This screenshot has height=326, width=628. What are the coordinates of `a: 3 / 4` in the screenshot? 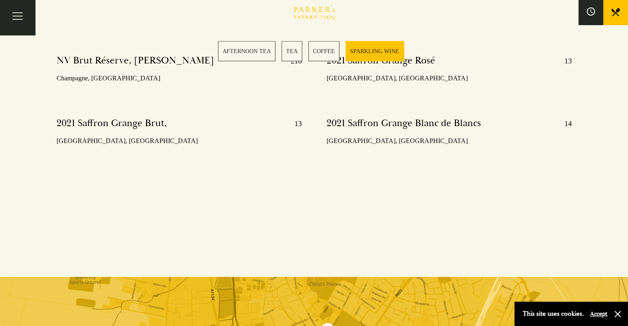 It's located at (324, 51).